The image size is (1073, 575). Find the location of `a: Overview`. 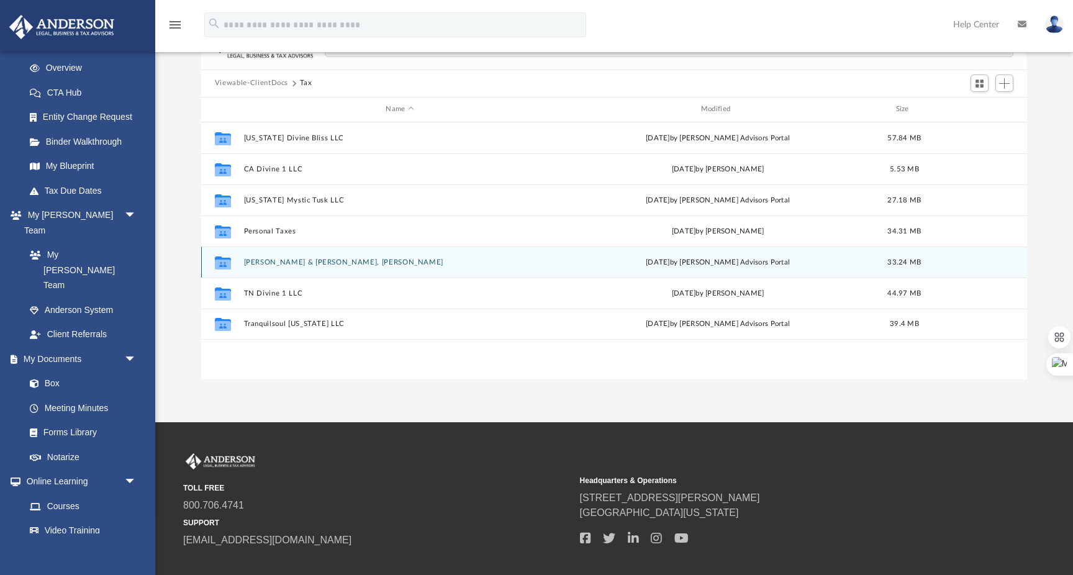

a: Overview is located at coordinates (86, 68).